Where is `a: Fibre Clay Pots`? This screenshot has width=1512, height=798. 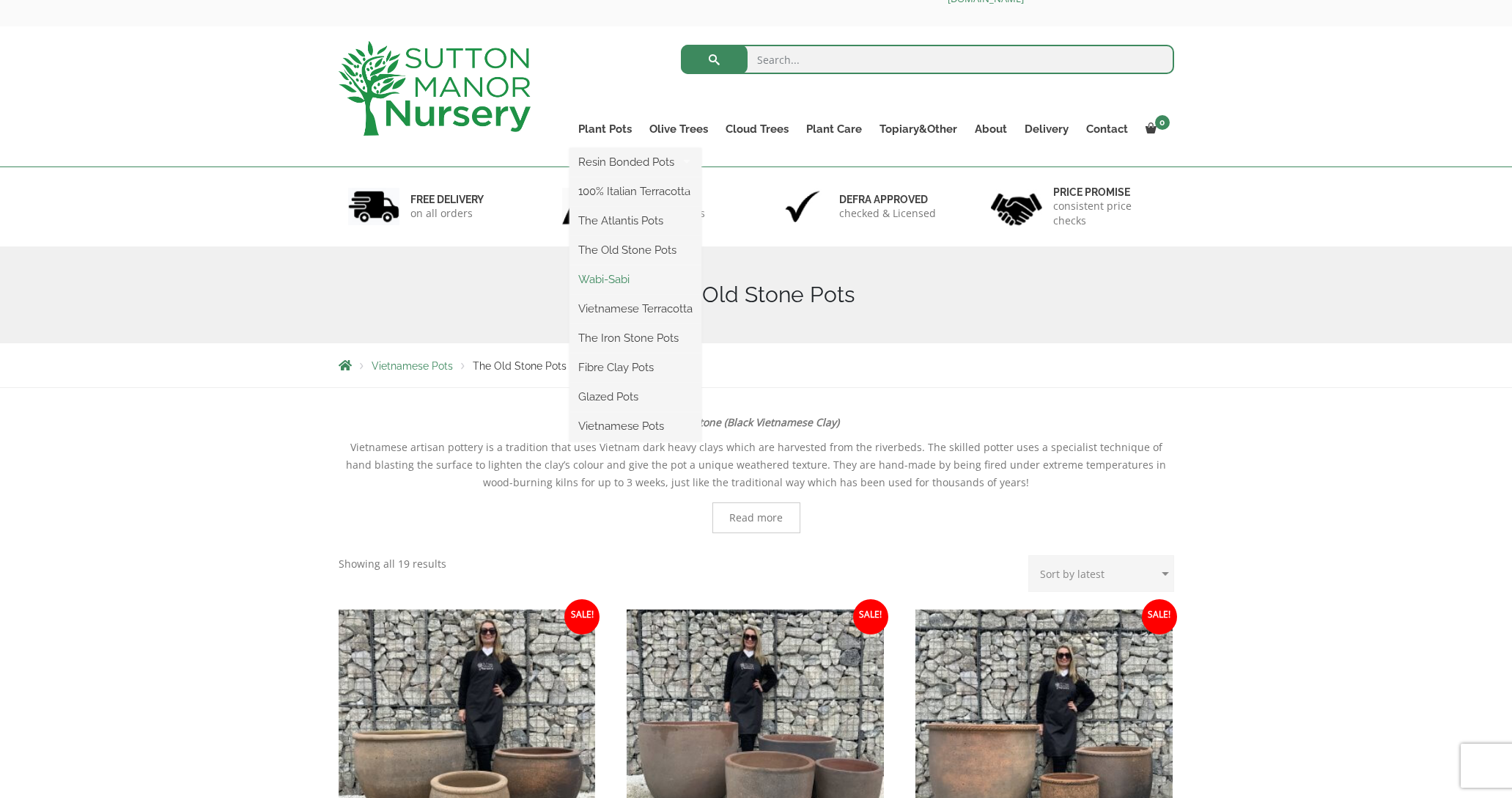
a: Fibre Clay Pots is located at coordinates (636, 367).